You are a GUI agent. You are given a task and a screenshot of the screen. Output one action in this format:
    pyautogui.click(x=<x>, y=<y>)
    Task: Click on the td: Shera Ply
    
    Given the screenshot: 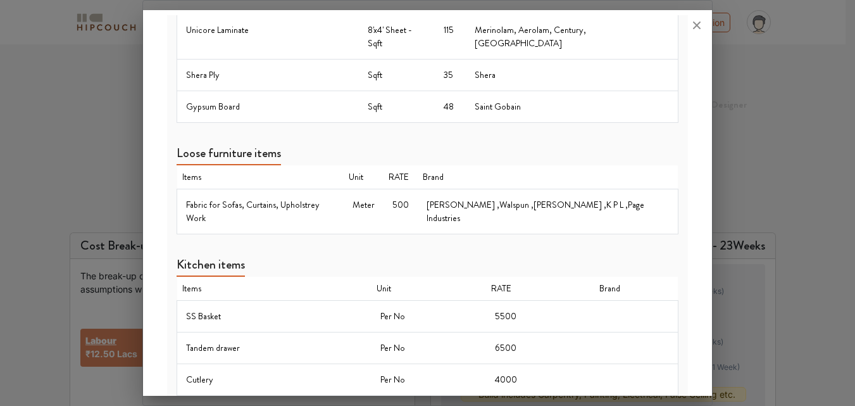 What is the action you would take?
    pyautogui.click(x=268, y=75)
    